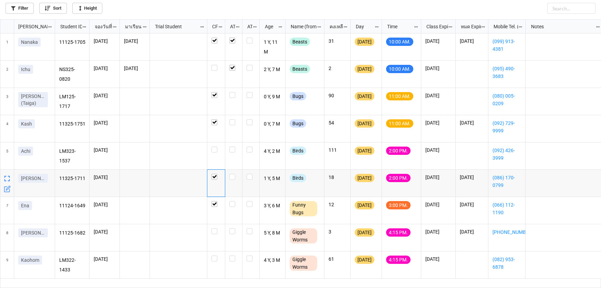  I want to click on a: (086) 170-0799, so click(507, 181).